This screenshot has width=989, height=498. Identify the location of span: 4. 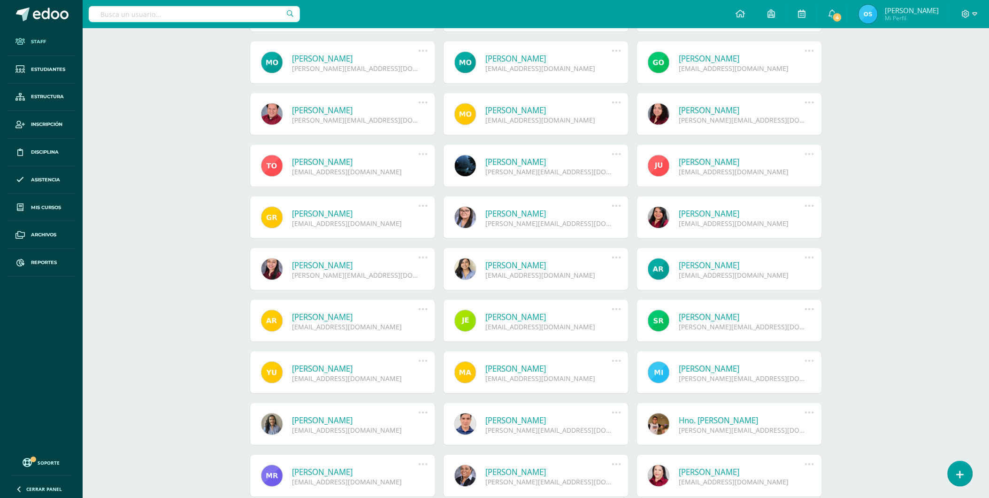
(838, 17).